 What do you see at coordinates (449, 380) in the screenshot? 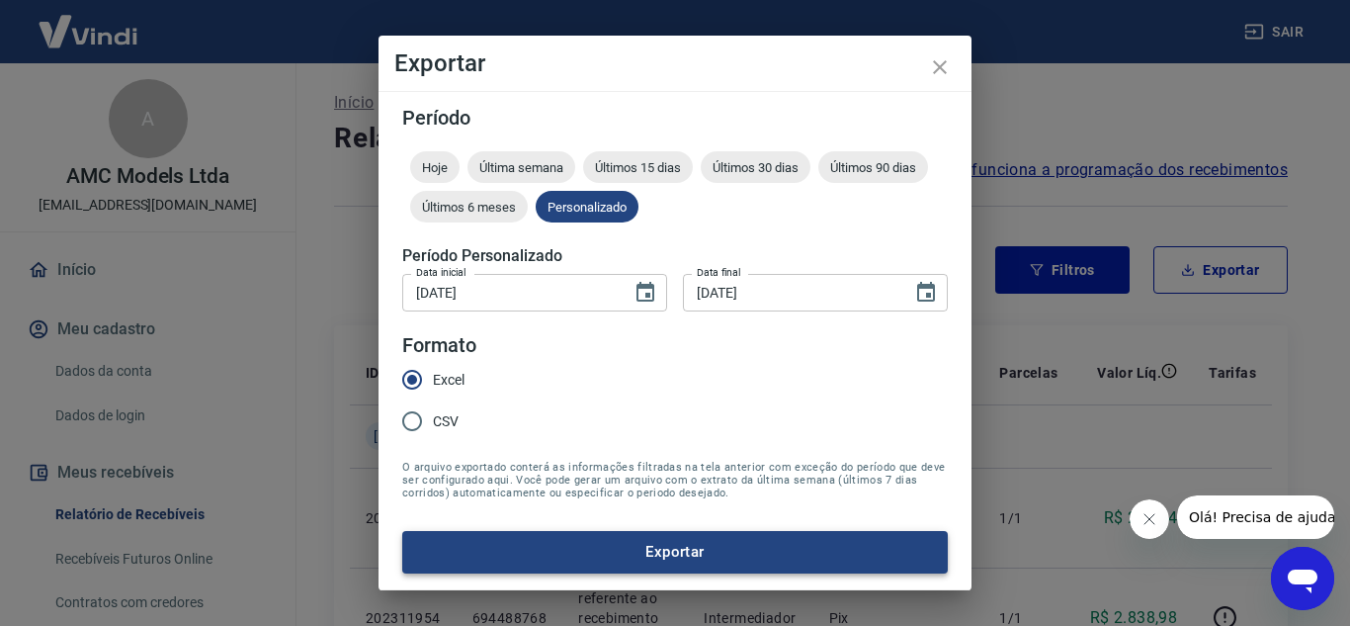
I see `span: Excel` at bounding box center [449, 380].